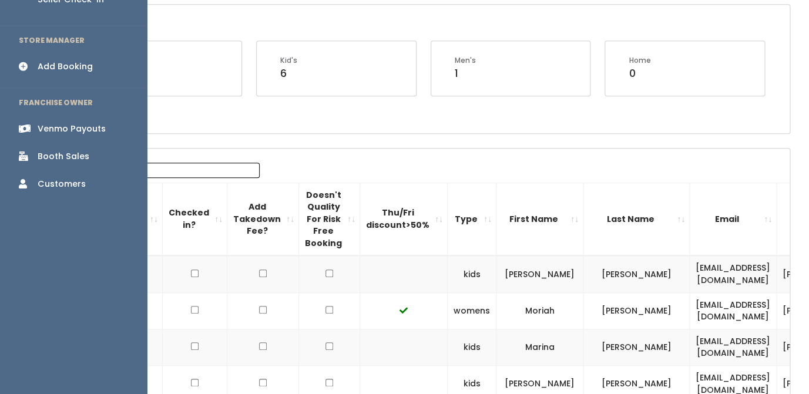 The image size is (809, 394). I want to click on div: 1, so click(465, 73).